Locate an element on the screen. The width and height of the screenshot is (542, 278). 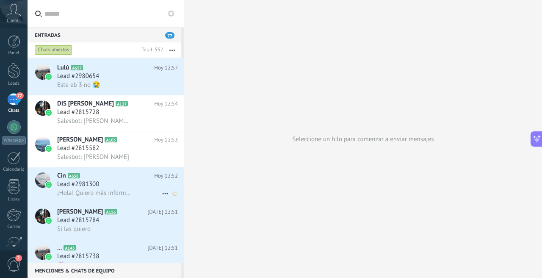
span: Lead #2815728 is located at coordinates (78, 112).